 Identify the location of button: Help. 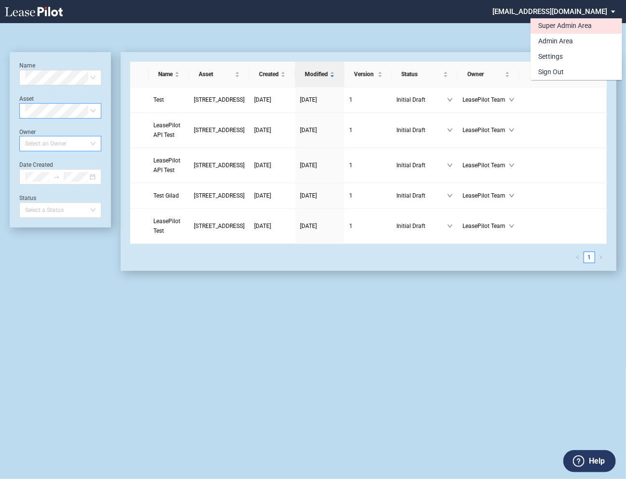
(589, 461).